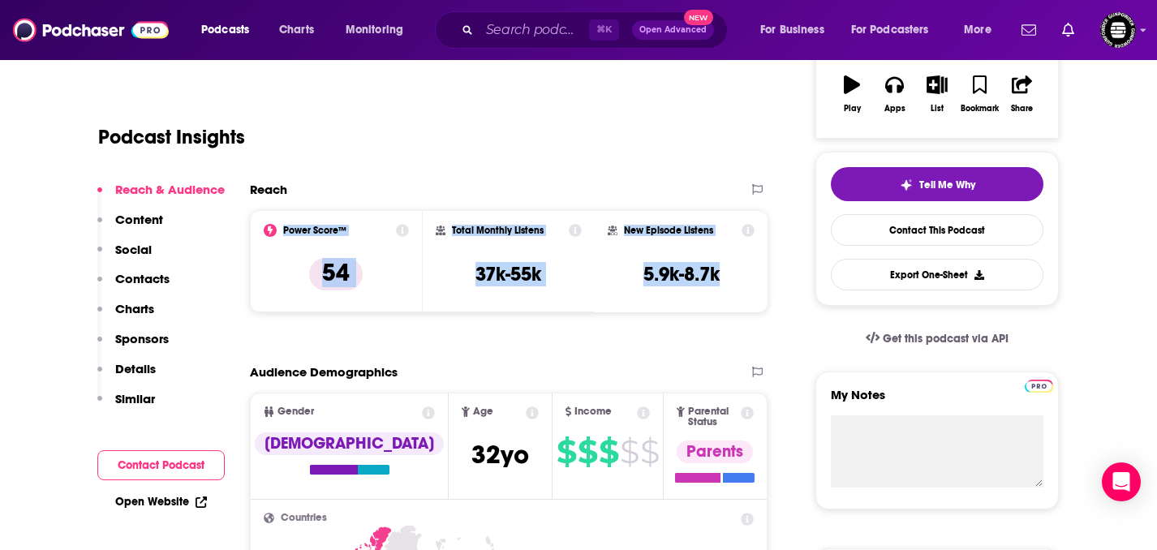 The height and width of the screenshot is (550, 1157). I want to click on button: Social, so click(124, 256).